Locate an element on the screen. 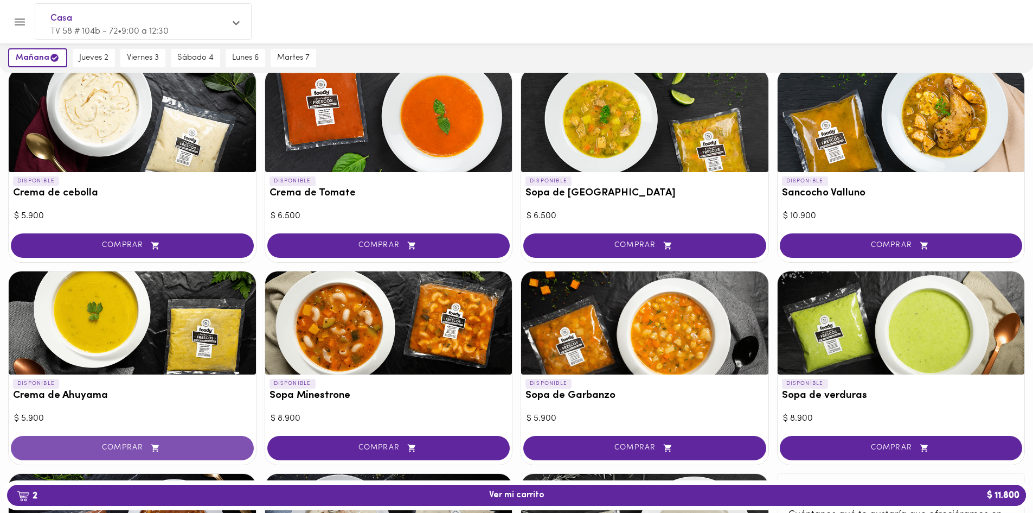 The height and width of the screenshot is (513, 1033). div: Crema de cebolla is located at coordinates (132, 120).